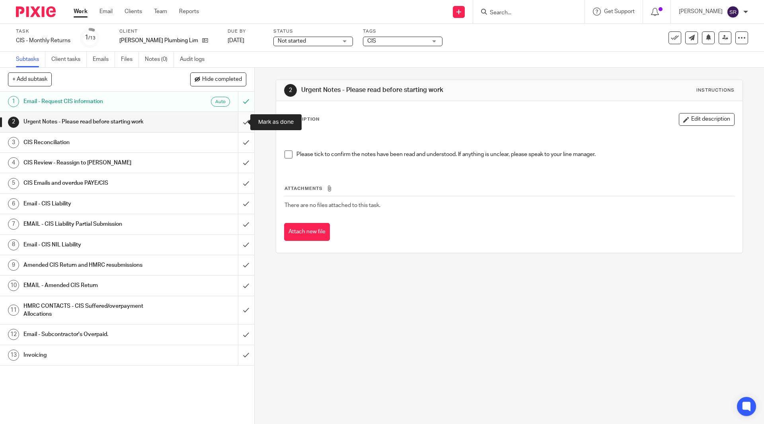 This screenshot has width=764, height=424. What do you see at coordinates (92, 204) in the screenshot?
I see `h1: Email - CIS Liability` at bounding box center [92, 204].